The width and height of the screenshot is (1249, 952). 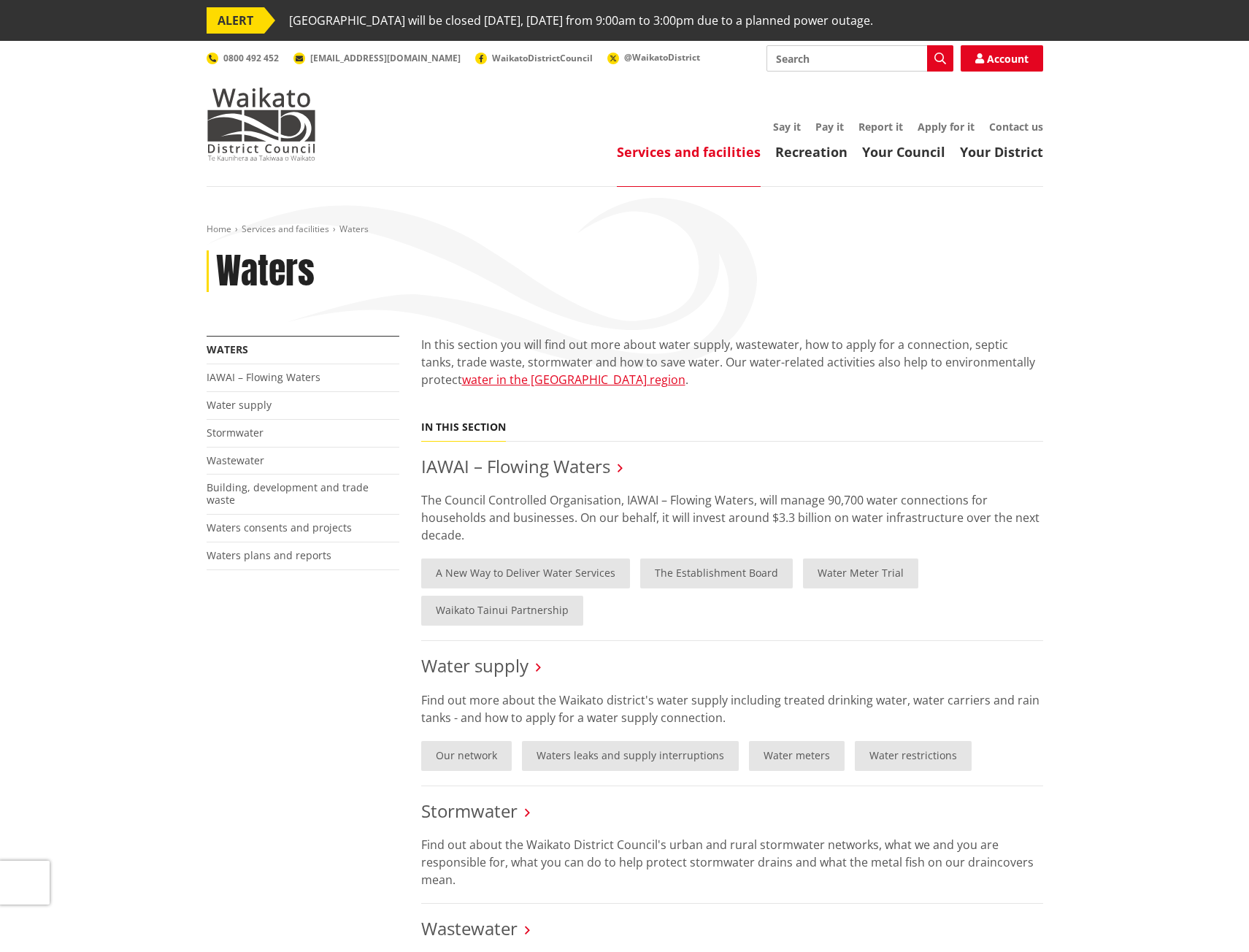 I want to click on a: Contact us, so click(x=1016, y=126).